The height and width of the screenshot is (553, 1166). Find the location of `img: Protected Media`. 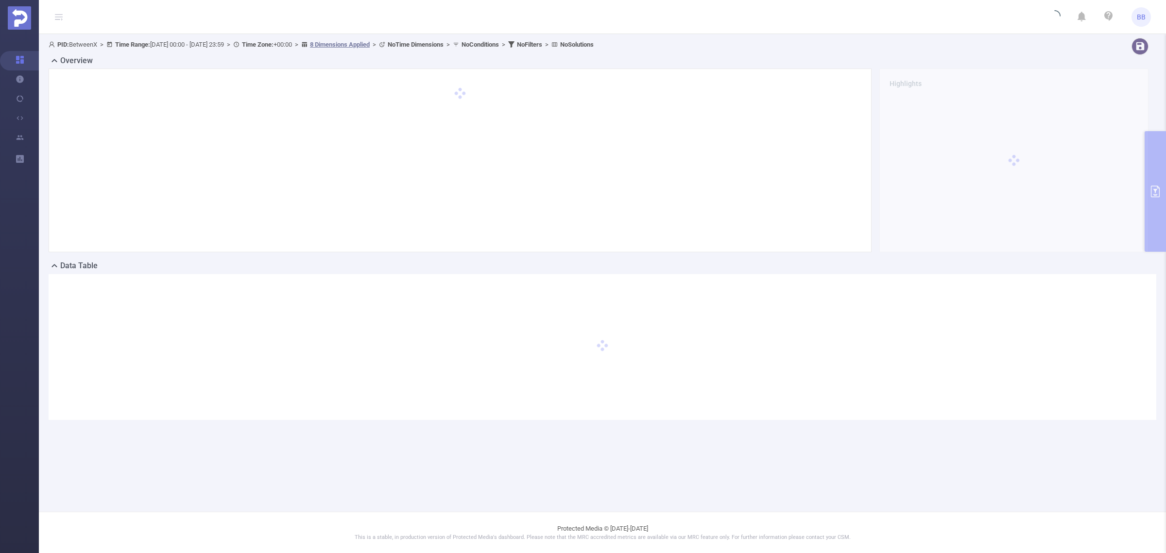

img: Protected Media is located at coordinates (19, 18).